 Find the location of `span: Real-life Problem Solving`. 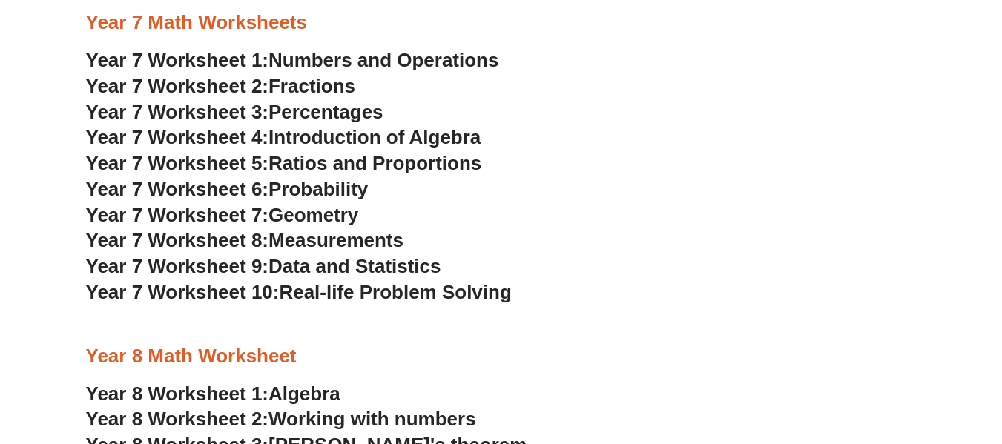

span: Real-life Problem Solving is located at coordinates (395, 292).